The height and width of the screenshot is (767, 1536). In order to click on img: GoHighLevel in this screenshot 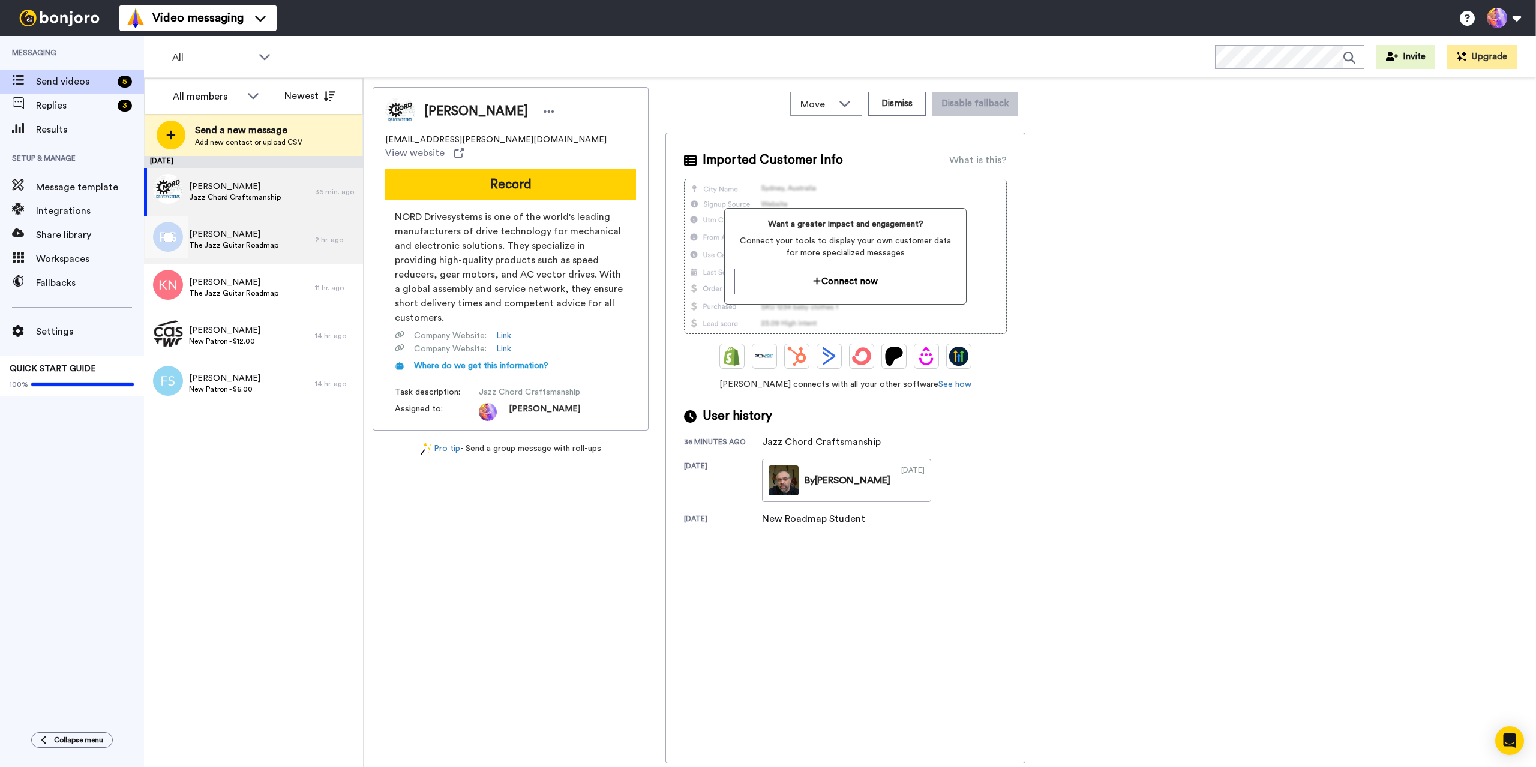, I will do `click(959, 356)`.